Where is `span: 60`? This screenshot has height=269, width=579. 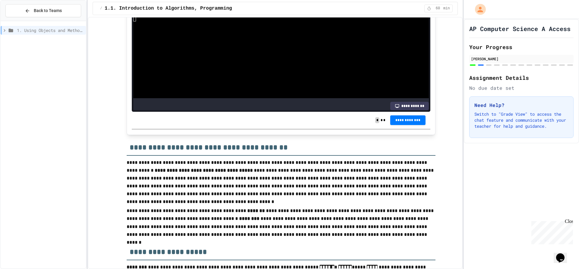
span: 60 is located at coordinates (438, 8).